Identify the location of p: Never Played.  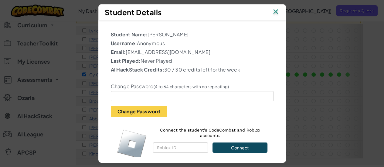
(192, 61).